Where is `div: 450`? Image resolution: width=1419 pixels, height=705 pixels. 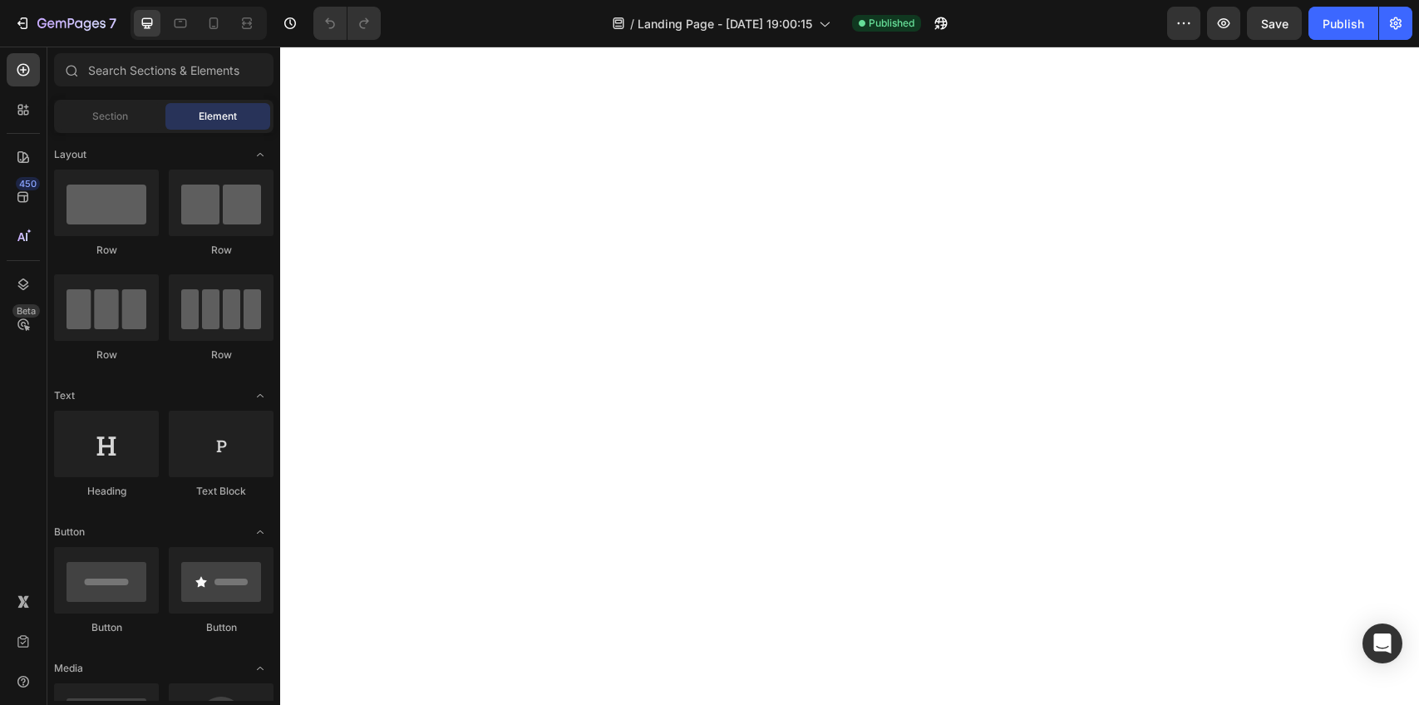 div: 450 is located at coordinates (27, 184).